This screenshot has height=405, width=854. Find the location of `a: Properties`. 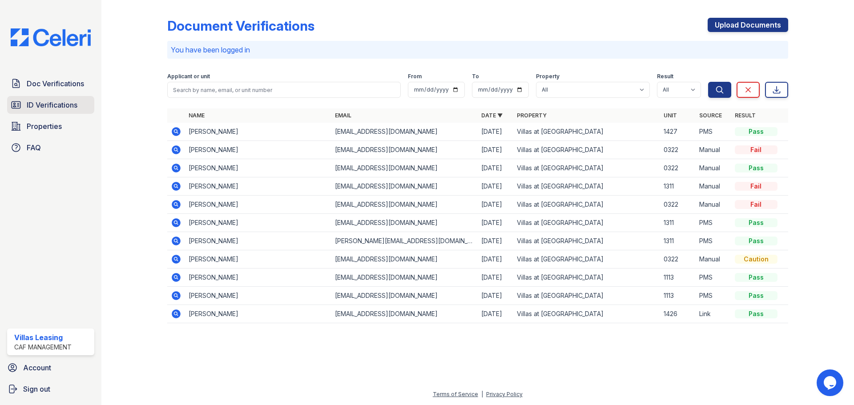

a: Properties is located at coordinates (51, 126).